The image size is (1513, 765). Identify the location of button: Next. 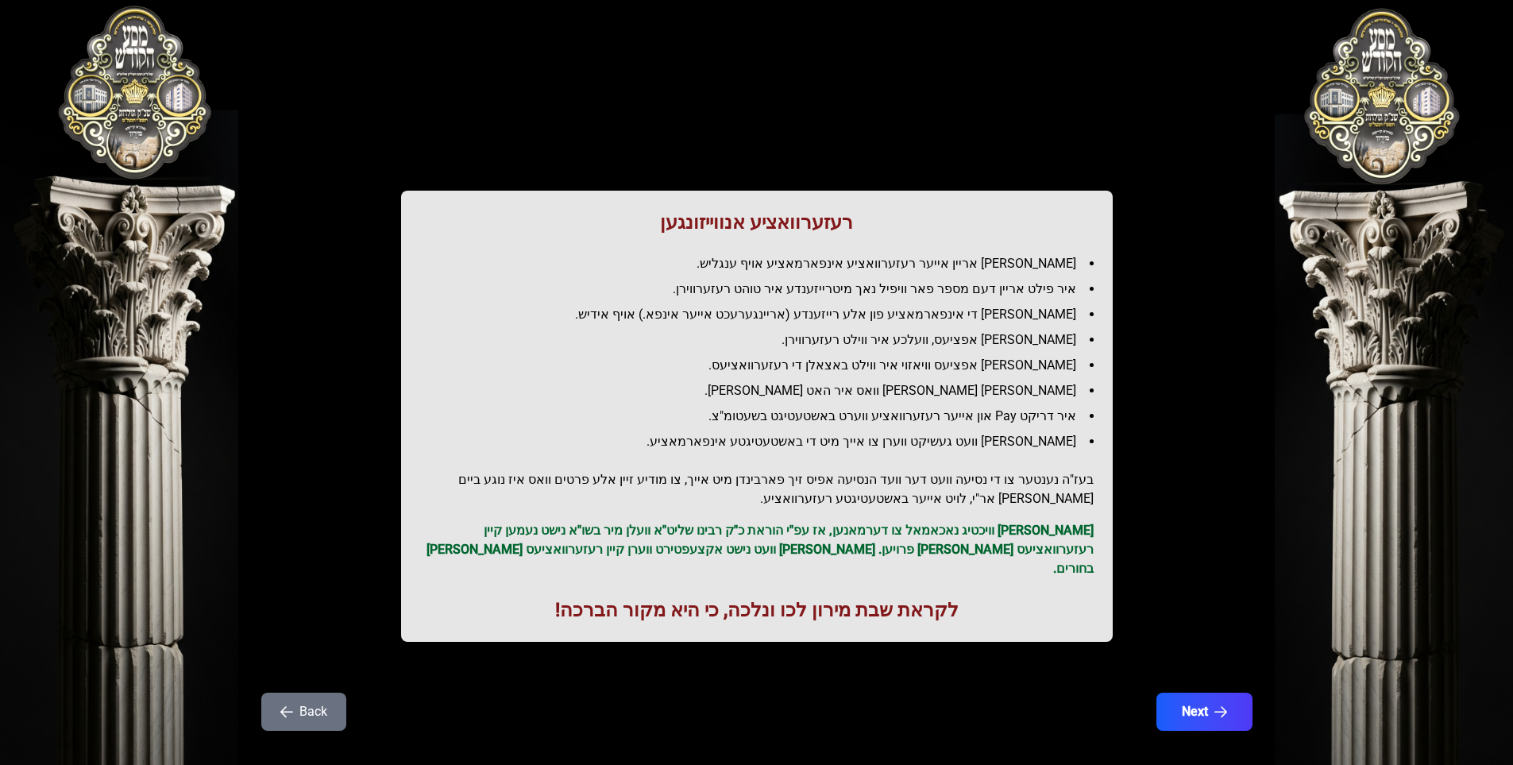
(1204, 711).